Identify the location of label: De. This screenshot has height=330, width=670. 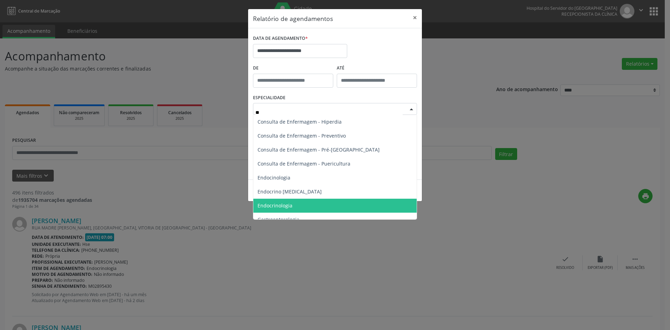
(293, 68).